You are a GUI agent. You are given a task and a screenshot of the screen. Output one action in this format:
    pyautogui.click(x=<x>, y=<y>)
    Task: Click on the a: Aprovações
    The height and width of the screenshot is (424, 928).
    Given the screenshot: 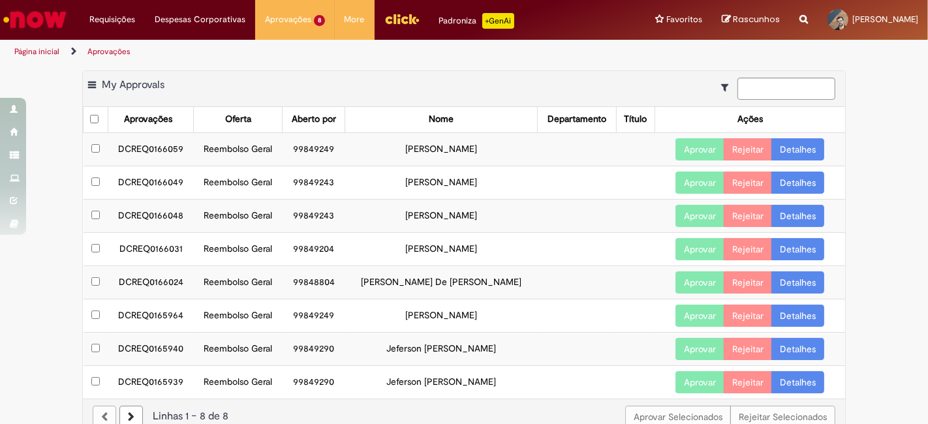 What is the action you would take?
    pyautogui.click(x=109, y=52)
    